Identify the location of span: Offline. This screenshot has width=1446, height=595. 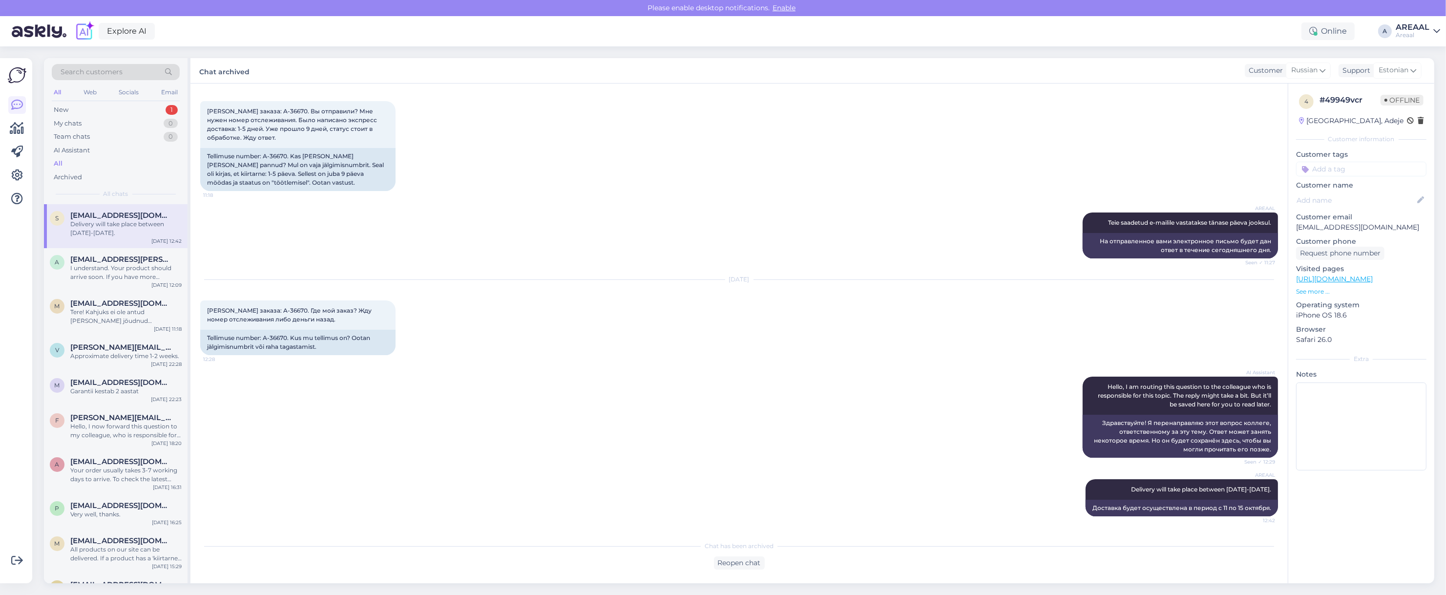
(1402, 100).